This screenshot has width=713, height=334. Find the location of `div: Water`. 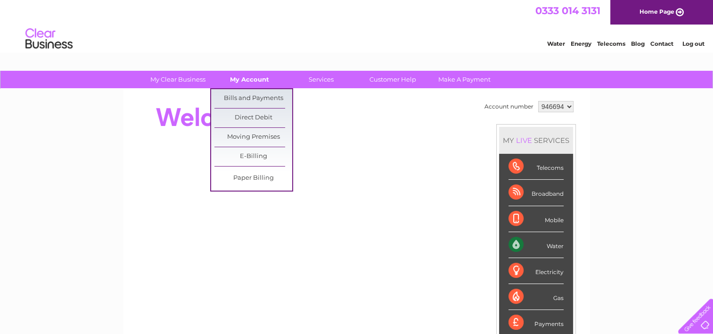

div: Water is located at coordinates (536, 245).